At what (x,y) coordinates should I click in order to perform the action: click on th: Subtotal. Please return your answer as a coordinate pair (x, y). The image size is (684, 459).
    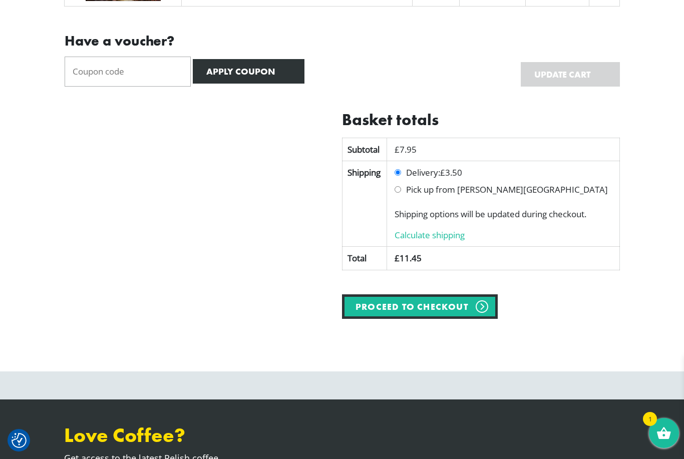
    Looking at the image, I should click on (365, 149).